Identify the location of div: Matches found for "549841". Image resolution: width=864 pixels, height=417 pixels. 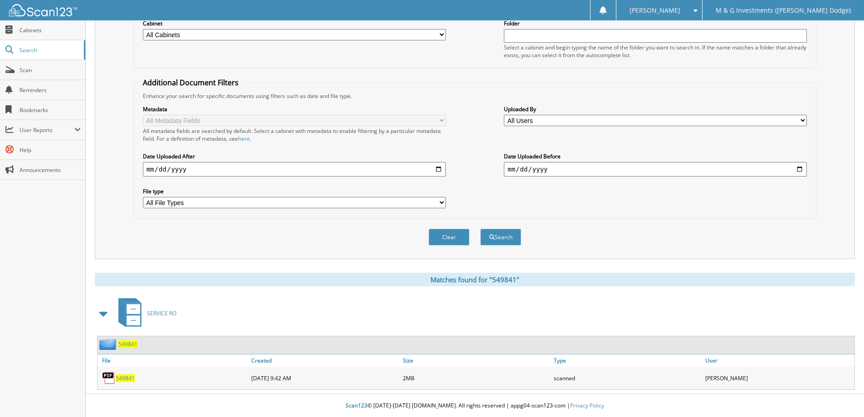
(475, 280).